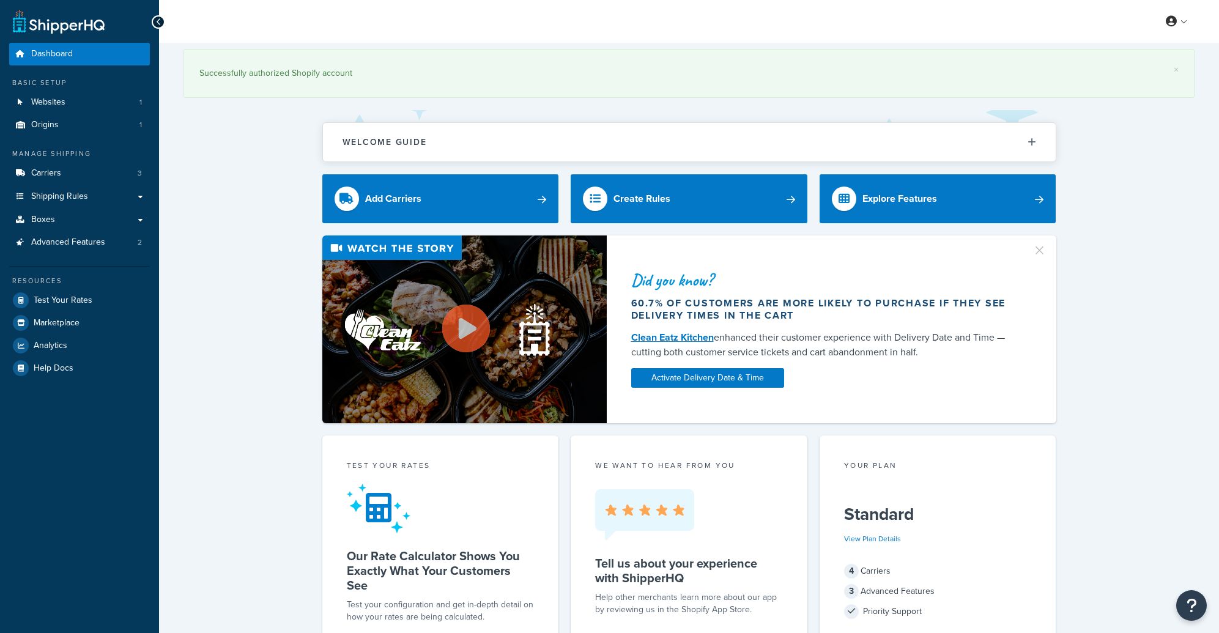 This screenshot has height=633, width=1219. What do you see at coordinates (80, 102) in the screenshot?
I see `a: Websites1` at bounding box center [80, 102].